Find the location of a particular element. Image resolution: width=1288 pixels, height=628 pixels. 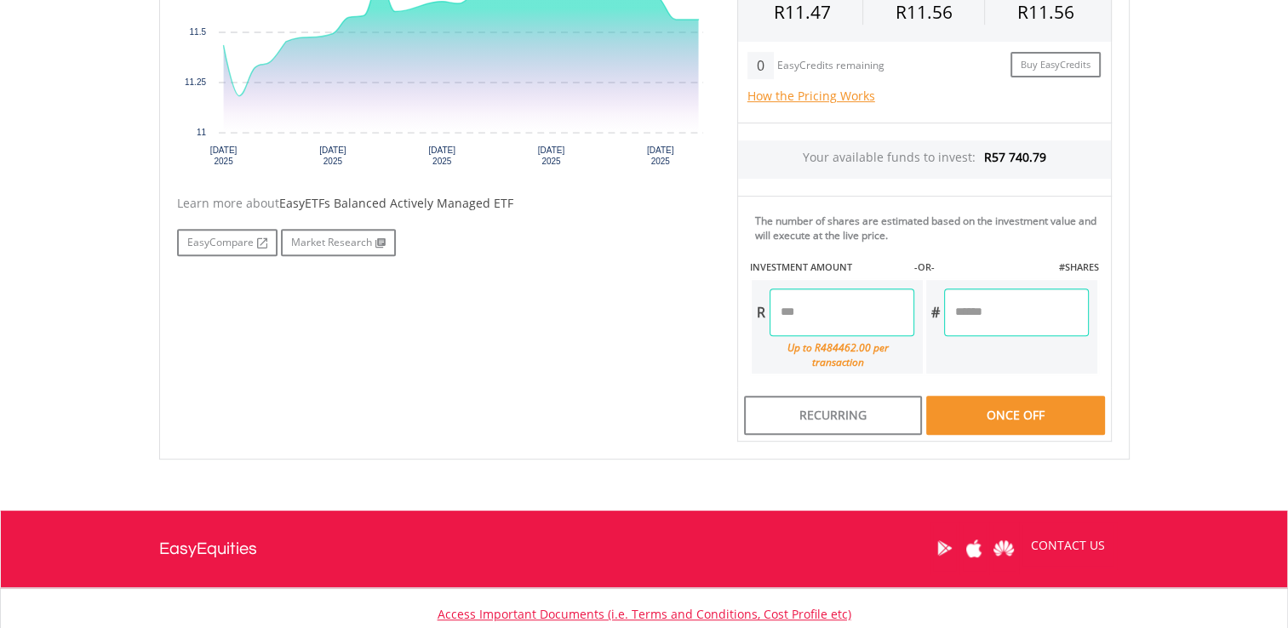

a: Market Research is located at coordinates (338, 243).